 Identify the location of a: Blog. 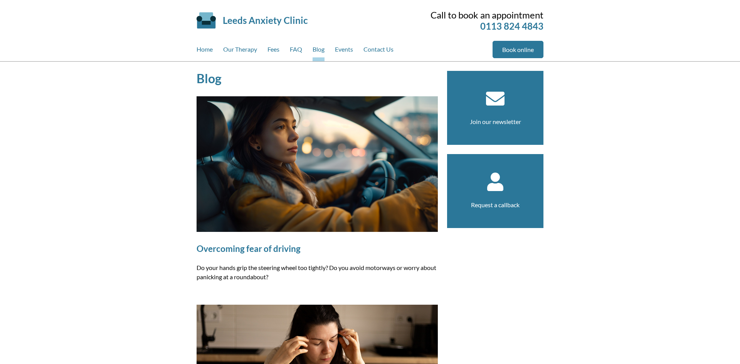
(318, 51).